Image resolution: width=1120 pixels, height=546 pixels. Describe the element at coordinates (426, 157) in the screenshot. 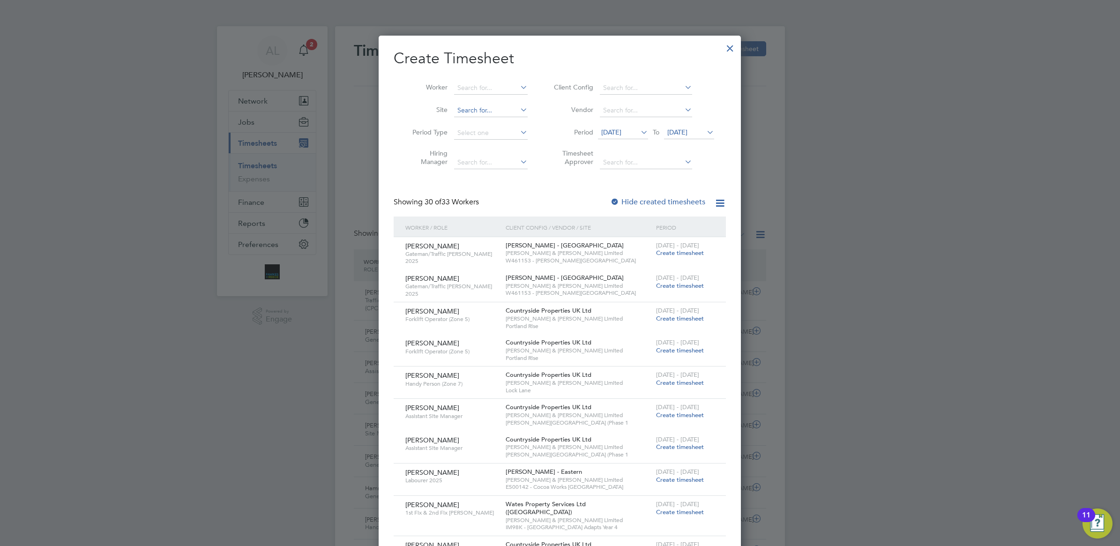

I see `label: Hiring Manager` at that location.